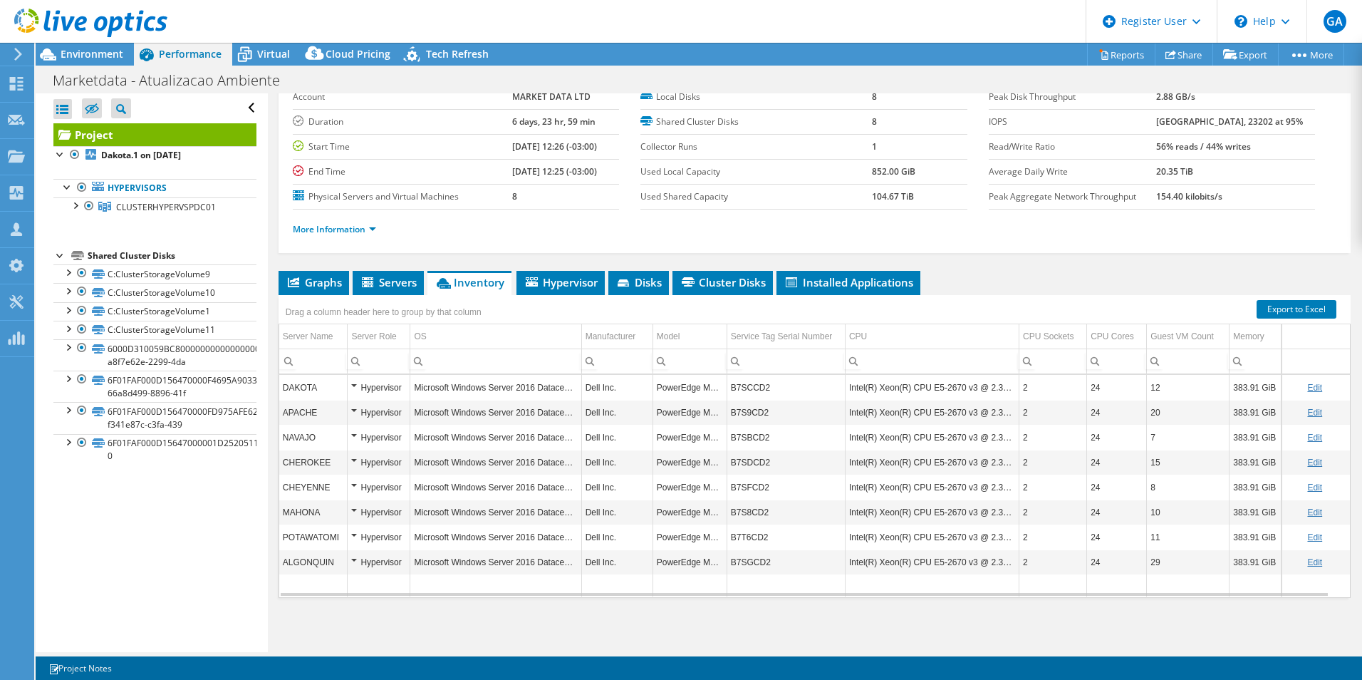 Image resolution: width=1362 pixels, height=680 pixels. What do you see at coordinates (722, 282) in the screenshot?
I see `span: Cluster Disks` at bounding box center [722, 282].